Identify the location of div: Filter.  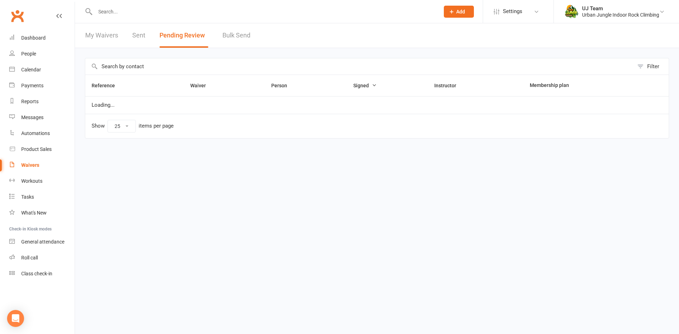
(654, 67).